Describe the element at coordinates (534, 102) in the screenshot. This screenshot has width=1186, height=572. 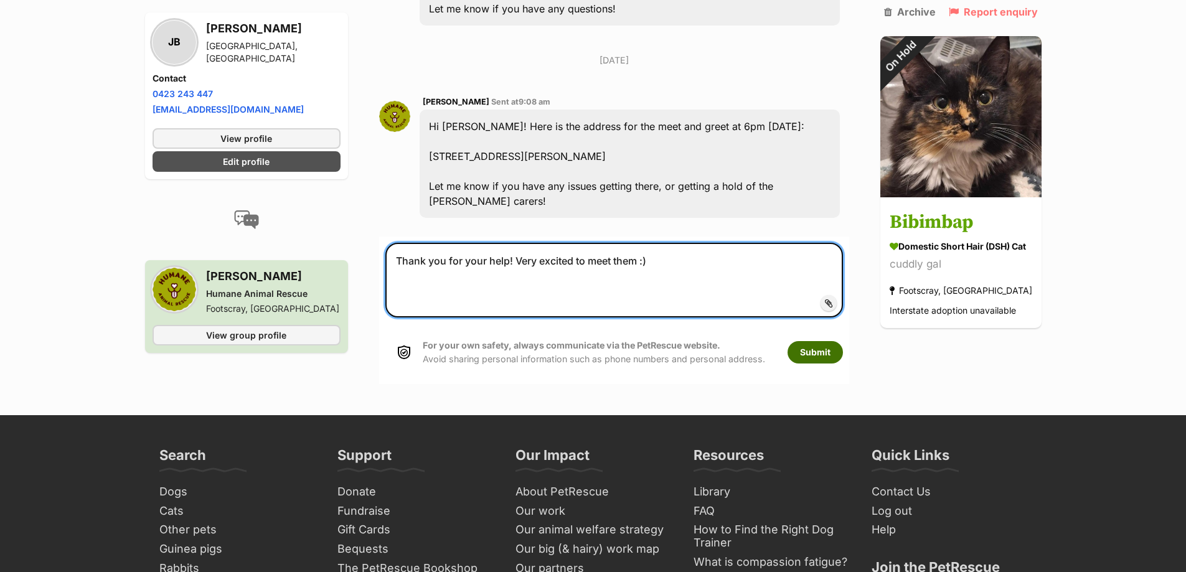
I see `span: 9:08 am` at that location.